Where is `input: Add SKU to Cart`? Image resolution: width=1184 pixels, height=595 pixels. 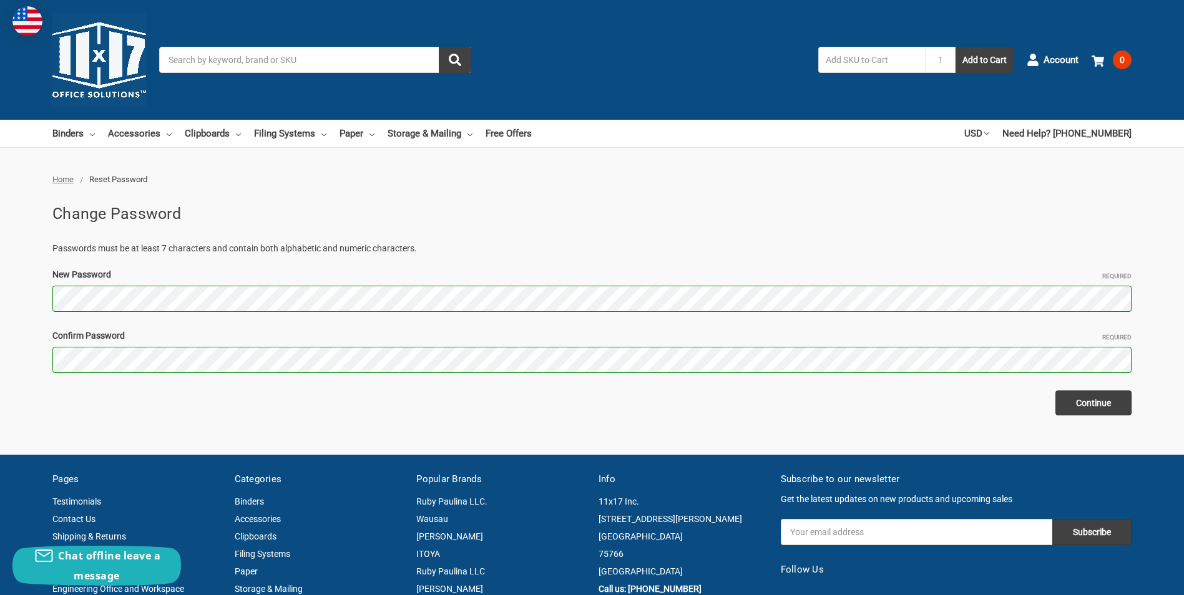
input: Add SKU to Cart is located at coordinates (872, 60).